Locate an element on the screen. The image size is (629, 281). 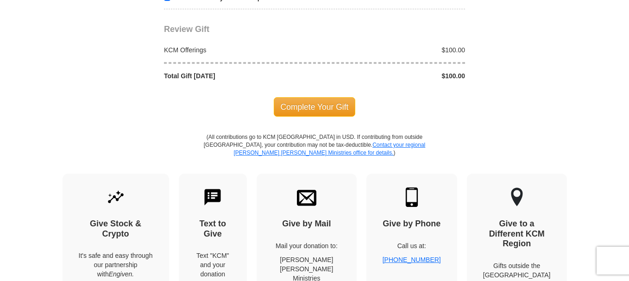
img: other-region is located at coordinates (517, 197).